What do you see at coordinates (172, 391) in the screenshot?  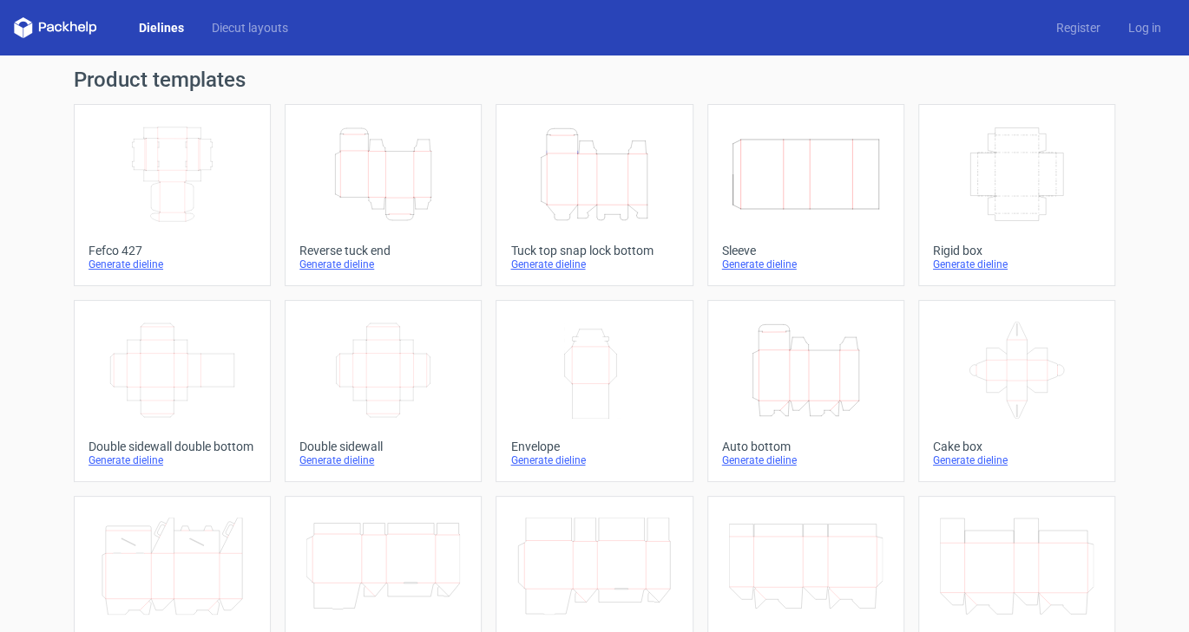 I see `a: Double sidewall double bottomGenerate dieline` at bounding box center [172, 391].